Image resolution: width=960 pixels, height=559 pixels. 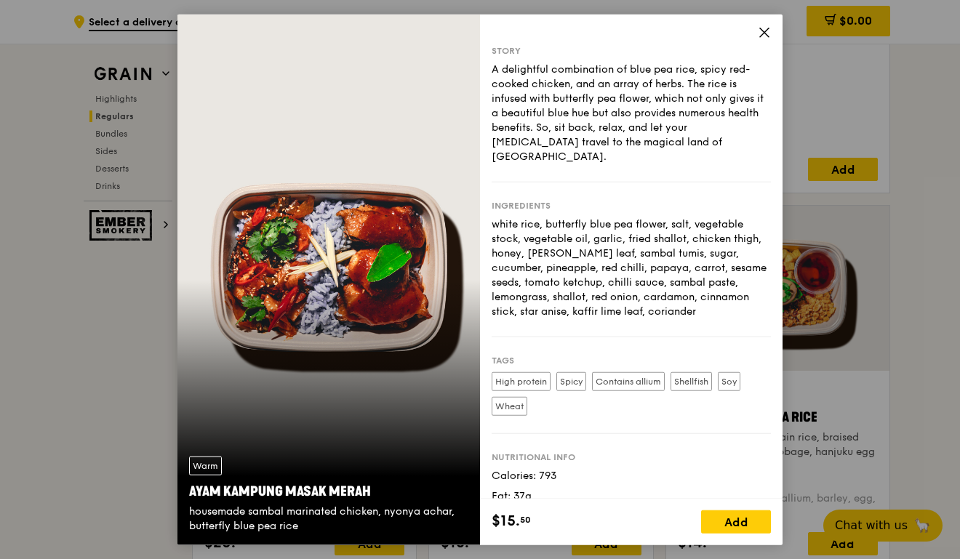 I want to click on label: High protein, so click(x=521, y=381).